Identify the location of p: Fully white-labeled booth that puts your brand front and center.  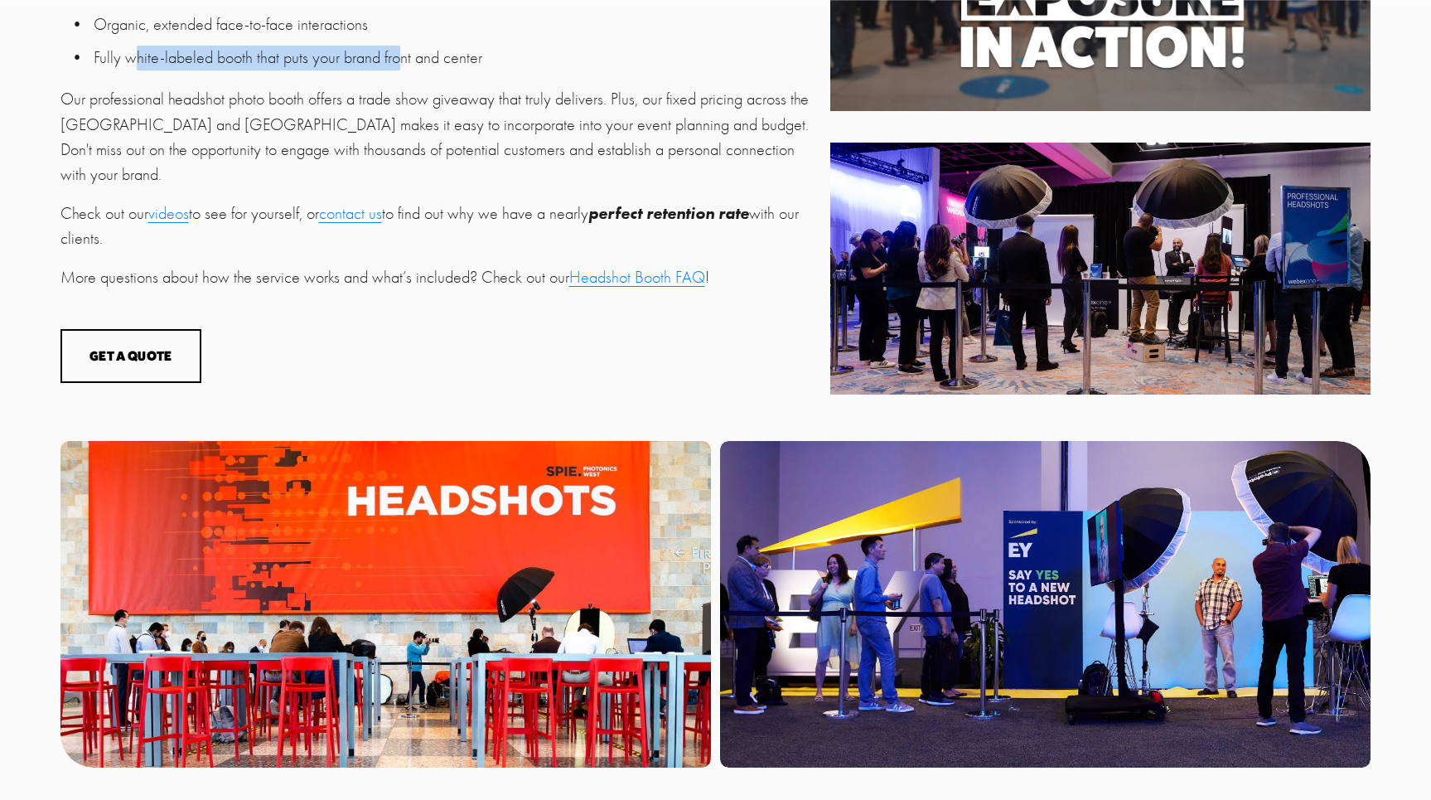
(457, 58).